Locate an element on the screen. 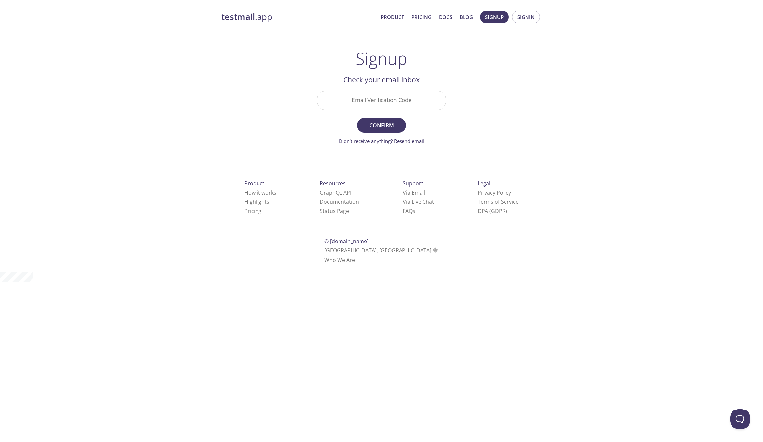 The height and width of the screenshot is (442, 763). h1: Signup is located at coordinates (382, 58).